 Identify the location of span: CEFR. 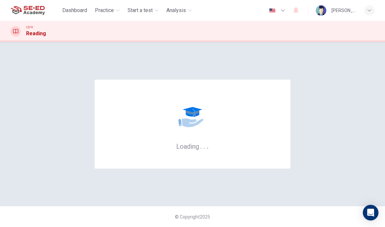
(29, 27).